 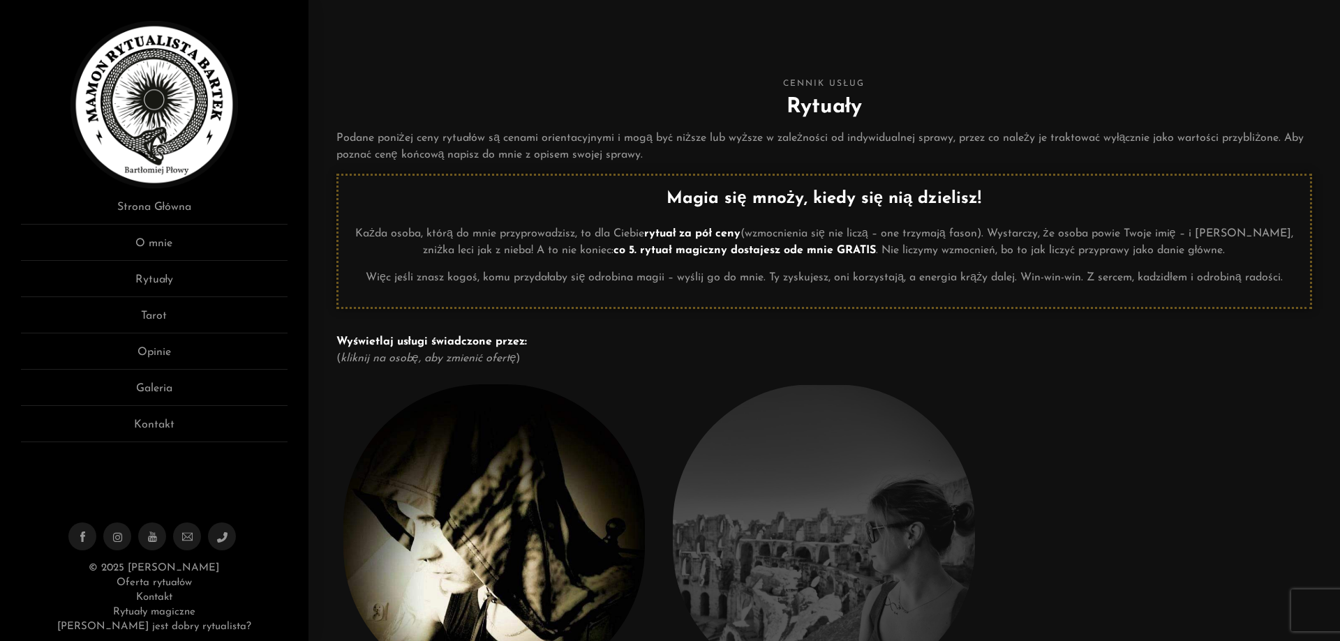 I want to click on span: Cennik usług, so click(x=824, y=84).